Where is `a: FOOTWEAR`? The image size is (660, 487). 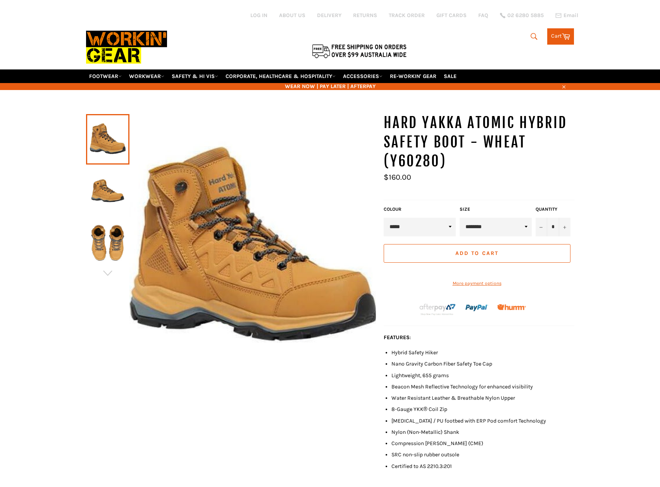 a: FOOTWEAR is located at coordinates (105, 76).